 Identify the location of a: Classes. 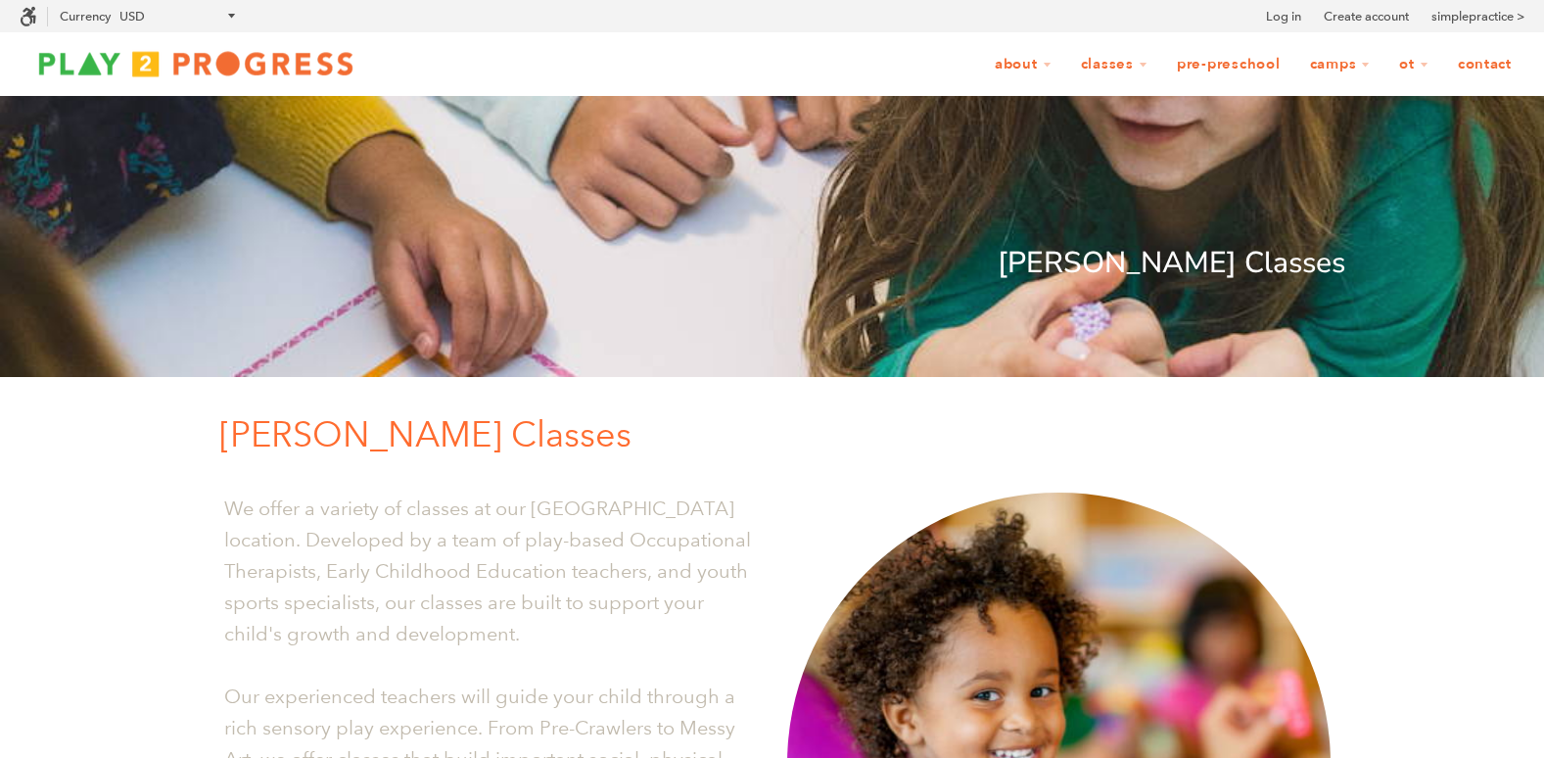
(1115, 65).